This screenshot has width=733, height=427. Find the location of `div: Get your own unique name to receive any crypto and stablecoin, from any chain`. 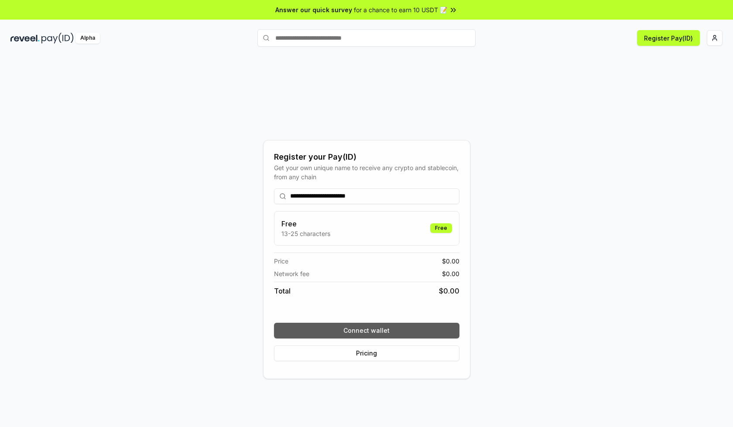

div: Get your own unique name to receive any crypto and stablecoin, from any chain is located at coordinates (366, 172).